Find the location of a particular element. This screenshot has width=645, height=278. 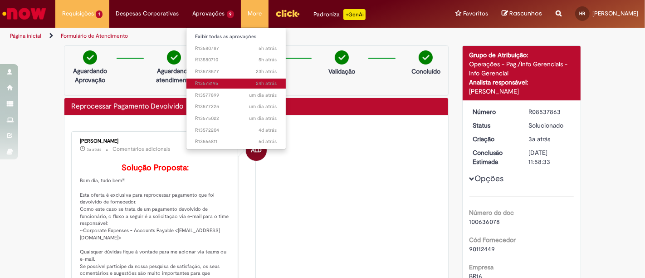

span: R13566811 is located at coordinates (236, 142).